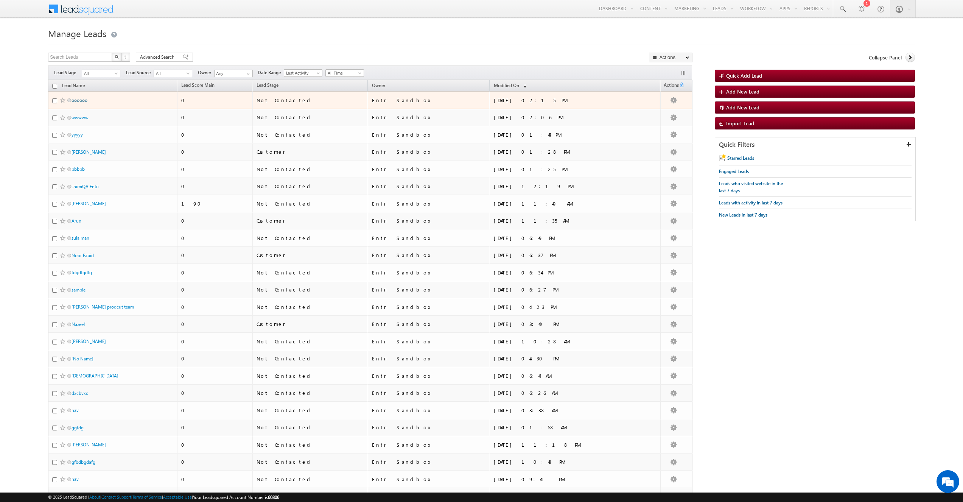  What do you see at coordinates (671, 57) in the screenshot?
I see `button: Actions` at bounding box center [671, 57].